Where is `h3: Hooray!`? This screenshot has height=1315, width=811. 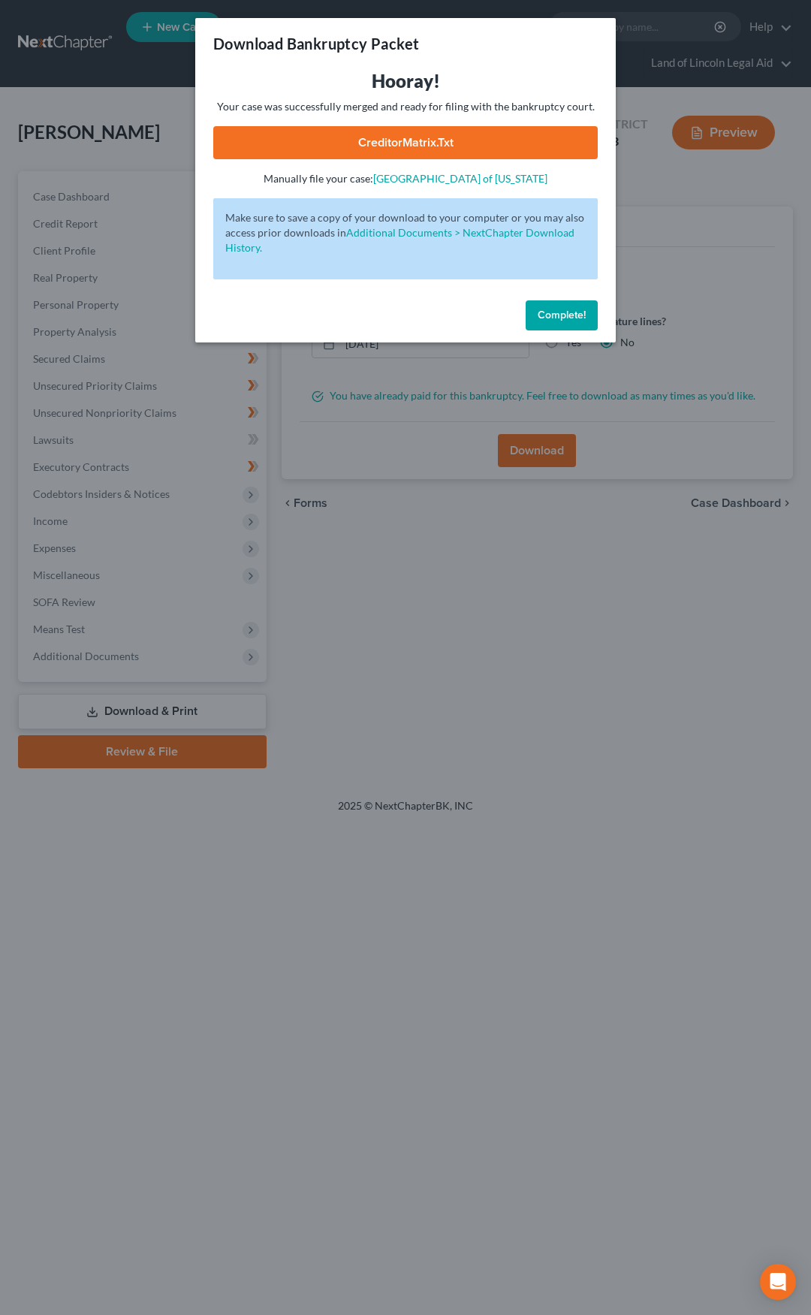
h3: Hooray! is located at coordinates (406, 81).